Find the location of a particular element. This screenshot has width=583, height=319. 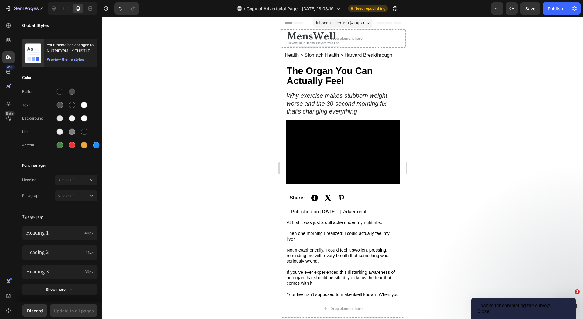

button: Discard is located at coordinates (35, 311).